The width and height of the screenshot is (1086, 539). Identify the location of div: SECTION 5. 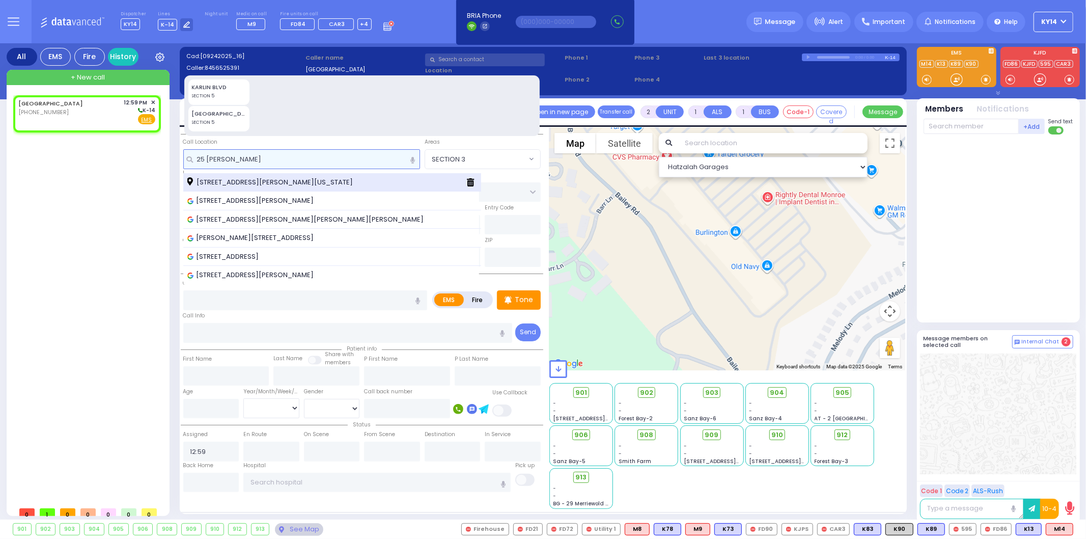
(219, 96).